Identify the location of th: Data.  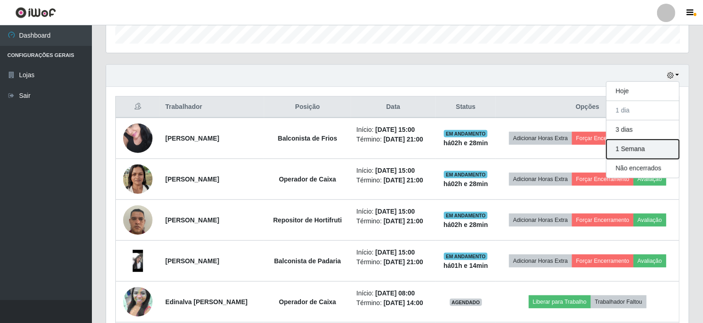
(394, 107).